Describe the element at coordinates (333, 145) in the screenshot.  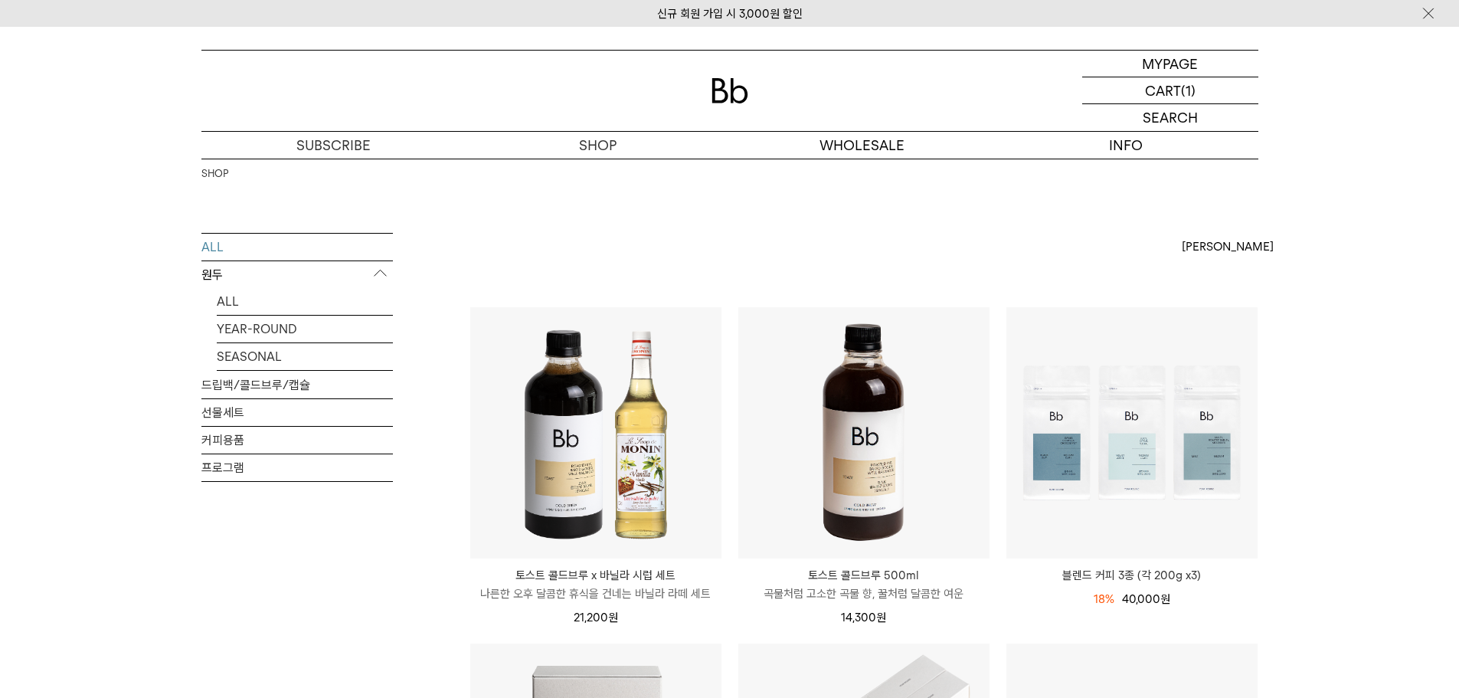
I see `a: SUBSCRIBE` at that location.